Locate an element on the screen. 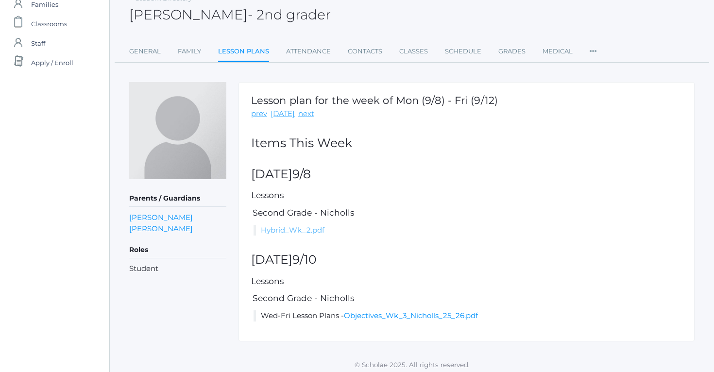  span: Classrooms is located at coordinates (49, 24).